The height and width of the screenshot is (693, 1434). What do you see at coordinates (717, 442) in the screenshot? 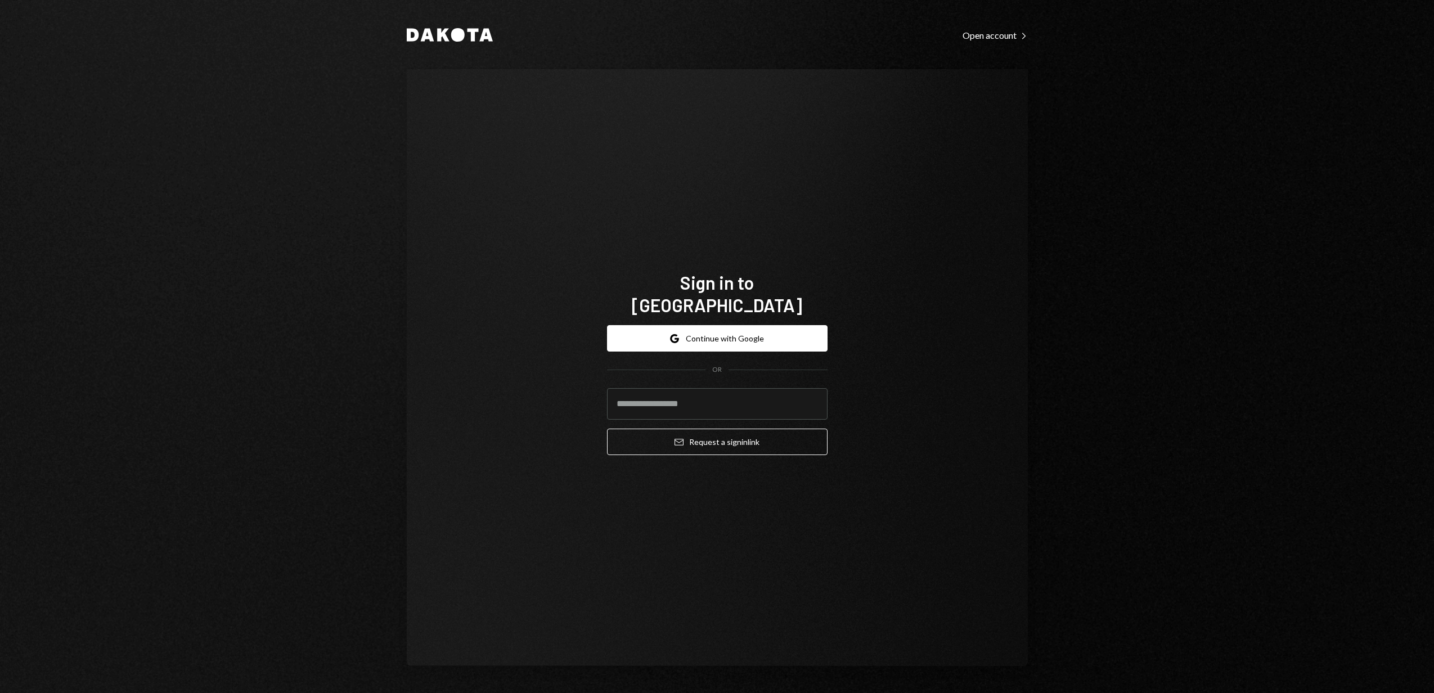
I see `button: Request a signinlink` at bounding box center [717, 442].